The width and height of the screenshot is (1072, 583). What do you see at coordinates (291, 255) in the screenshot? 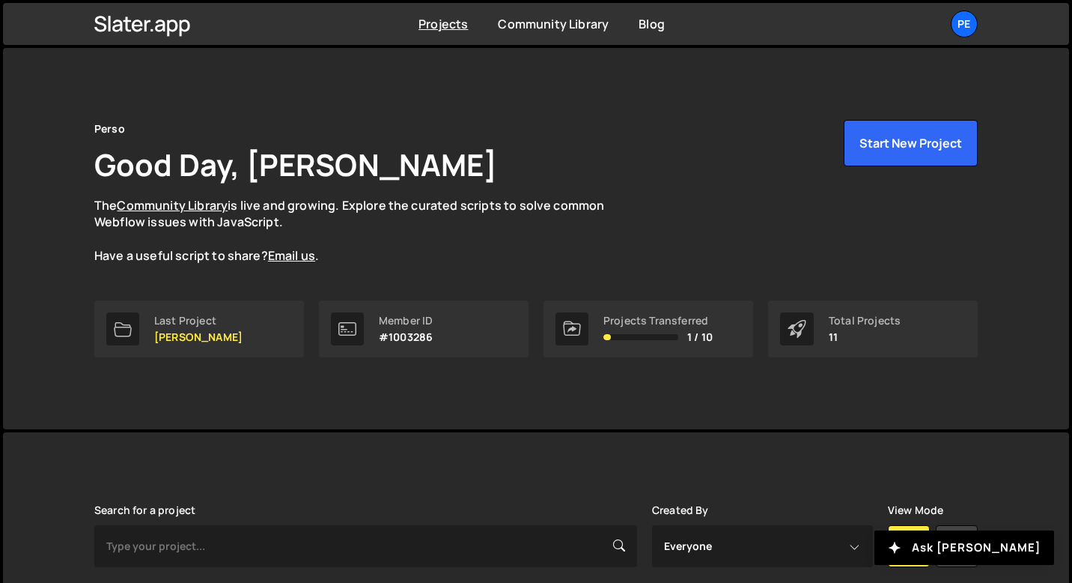
I see `a: Email us` at bounding box center [291, 255].